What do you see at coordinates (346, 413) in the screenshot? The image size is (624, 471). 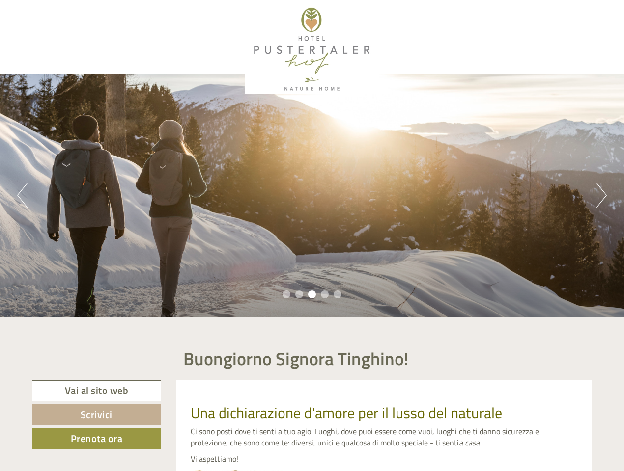 I see `span: Una dichiarazione d'amore per il lusso del naturale` at bounding box center [346, 413].